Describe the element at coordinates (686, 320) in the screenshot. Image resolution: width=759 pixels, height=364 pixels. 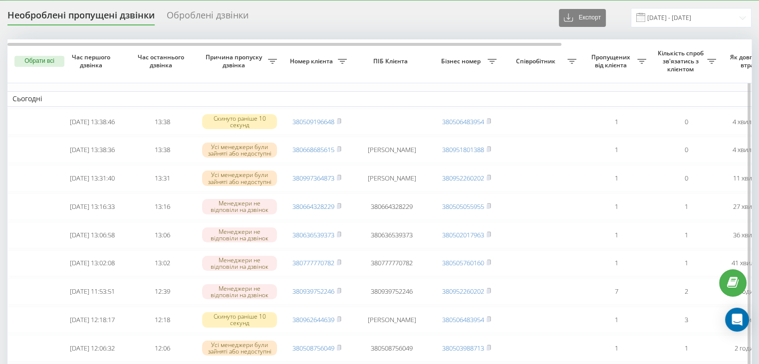
I see `td: 3` at that location.